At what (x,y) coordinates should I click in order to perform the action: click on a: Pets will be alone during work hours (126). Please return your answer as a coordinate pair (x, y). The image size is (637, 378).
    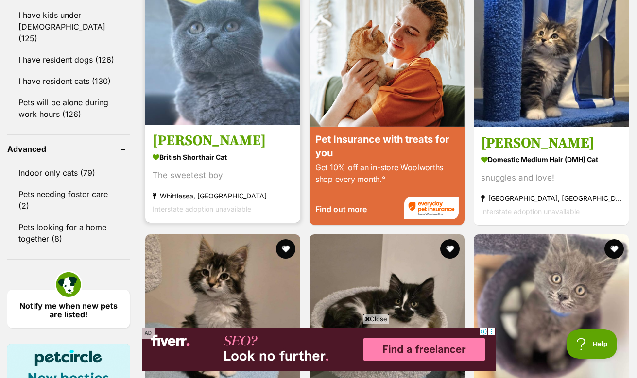
    Looking at the image, I should click on (68, 108).